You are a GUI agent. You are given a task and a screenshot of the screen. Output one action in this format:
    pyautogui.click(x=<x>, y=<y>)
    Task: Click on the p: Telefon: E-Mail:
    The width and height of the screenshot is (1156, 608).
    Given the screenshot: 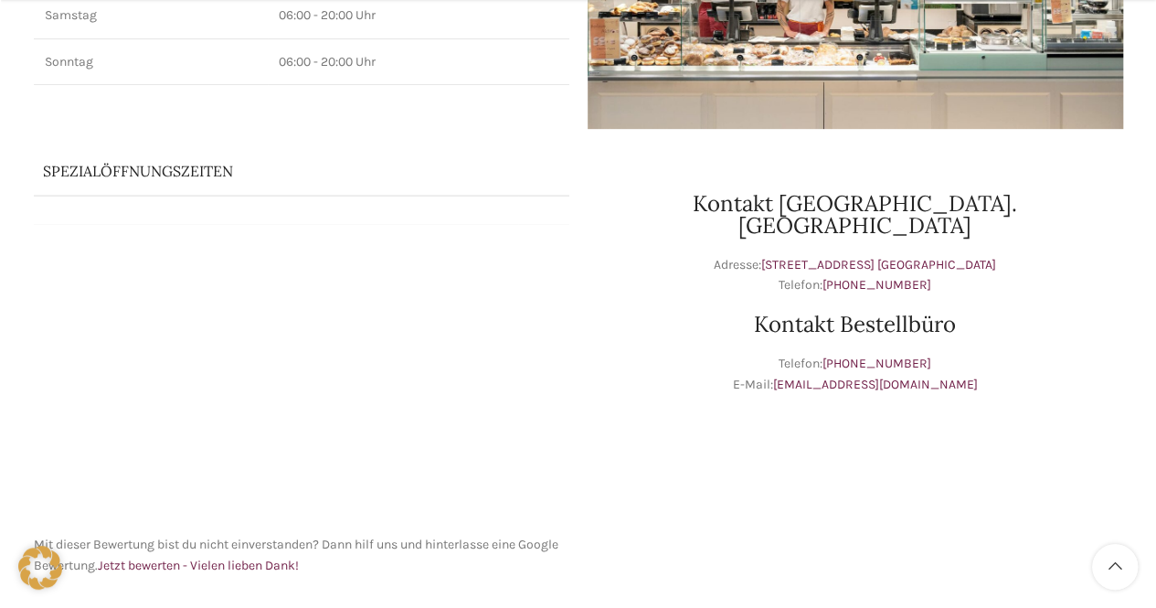 What is the action you would take?
    pyautogui.click(x=855, y=374)
    